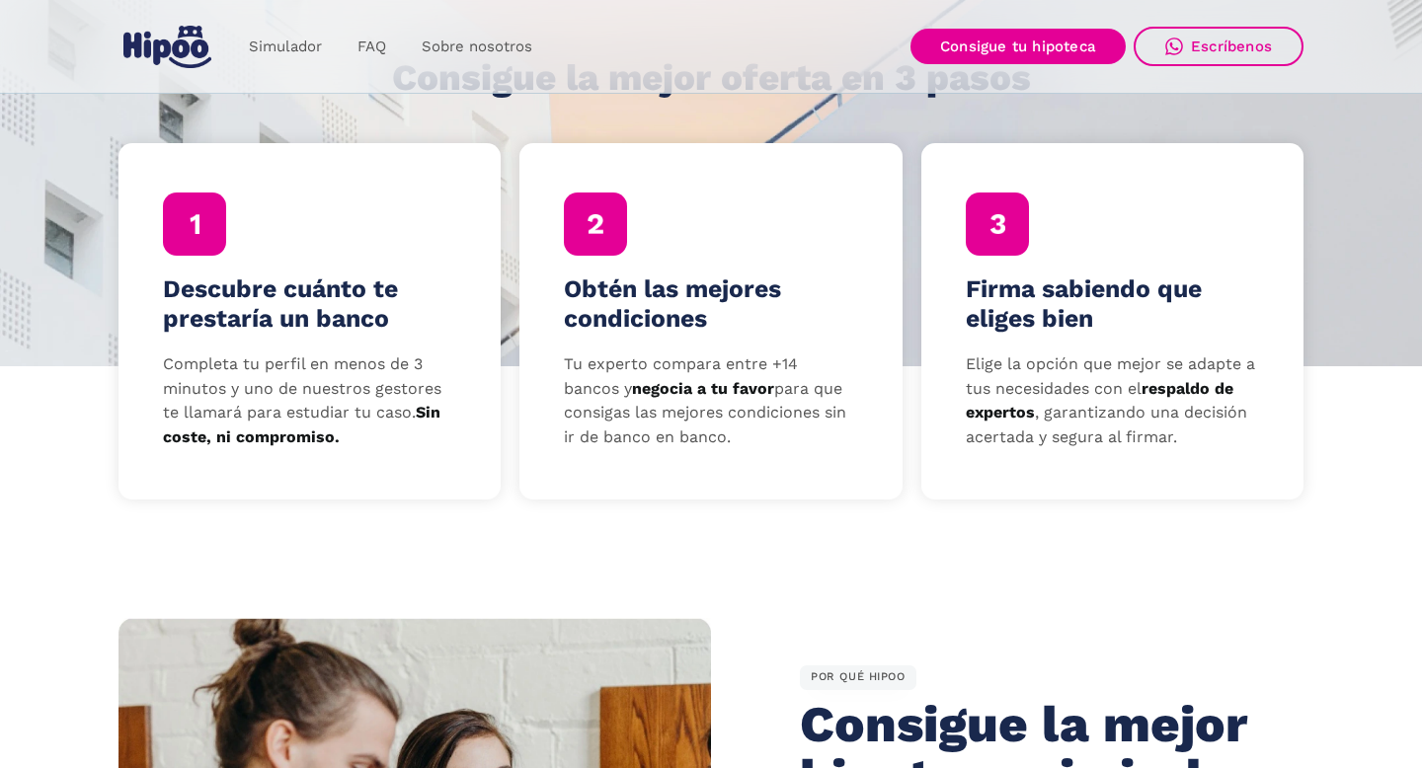 The height and width of the screenshot is (768, 1422). Describe the element at coordinates (1018, 46) in the screenshot. I see `a: Consigue tu hipoteca` at that location.